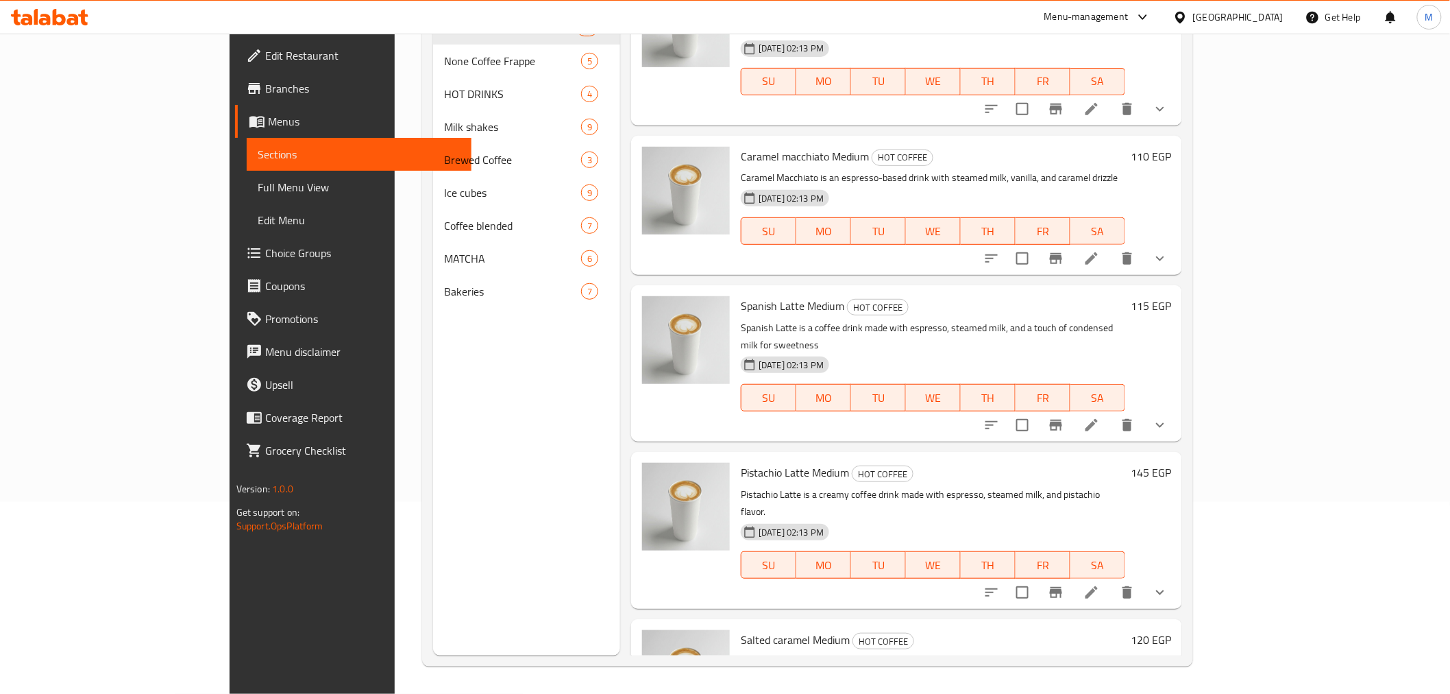 The image size is (1450, 694). Describe the element at coordinates (513, 94) in the screenshot. I see `span: HOT DRINKS` at that location.